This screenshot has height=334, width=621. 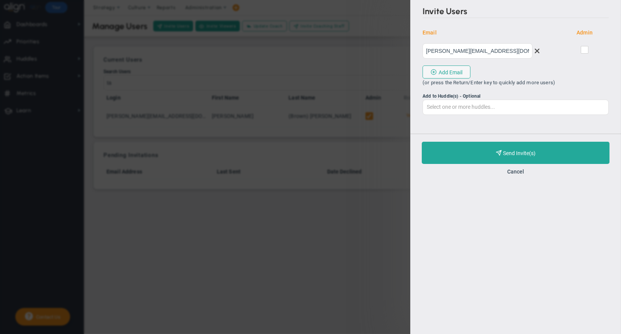 What do you see at coordinates (584, 33) in the screenshot?
I see `span: Admin` at bounding box center [584, 33].